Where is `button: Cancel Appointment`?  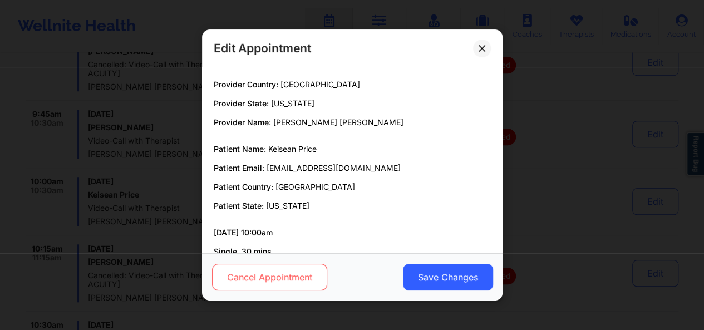 button: Cancel Appointment is located at coordinates (269, 277).